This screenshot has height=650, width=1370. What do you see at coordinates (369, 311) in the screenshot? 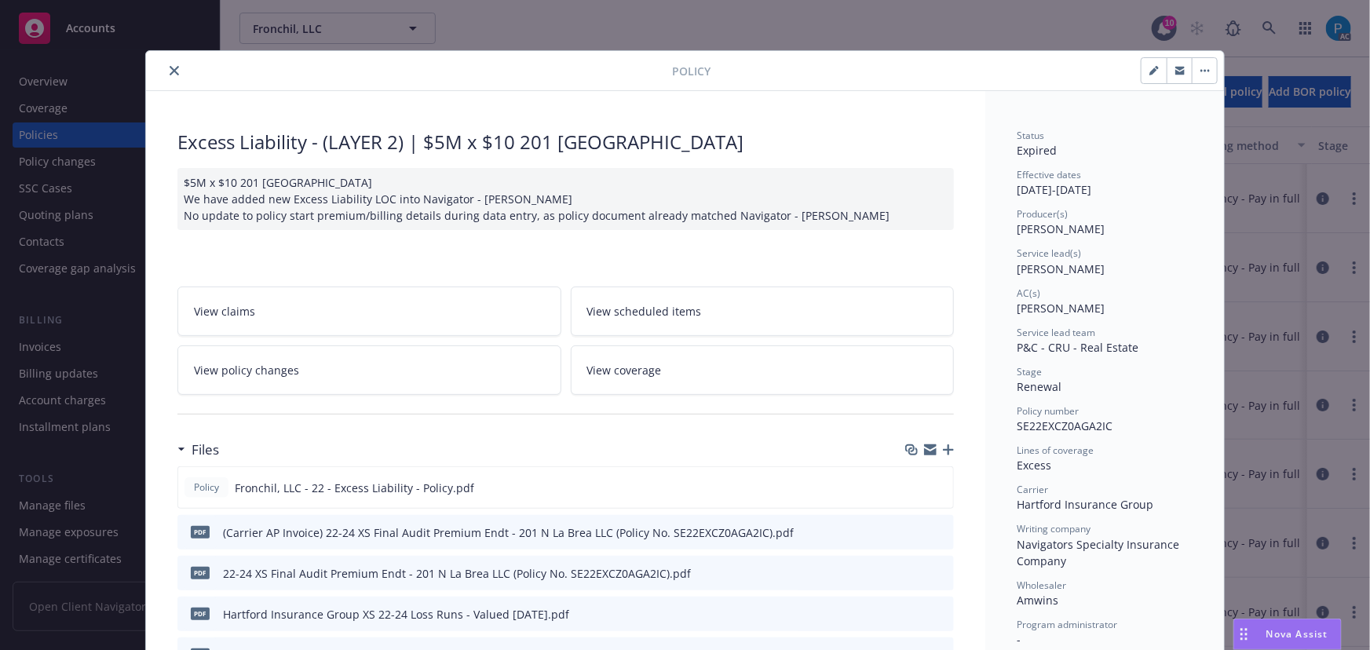
I see `a: View claims` at bounding box center [369, 311].